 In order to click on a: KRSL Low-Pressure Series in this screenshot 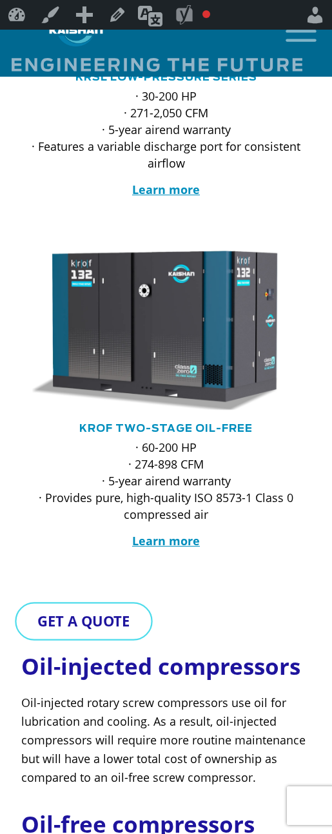, I will do `click(166, 77)`.